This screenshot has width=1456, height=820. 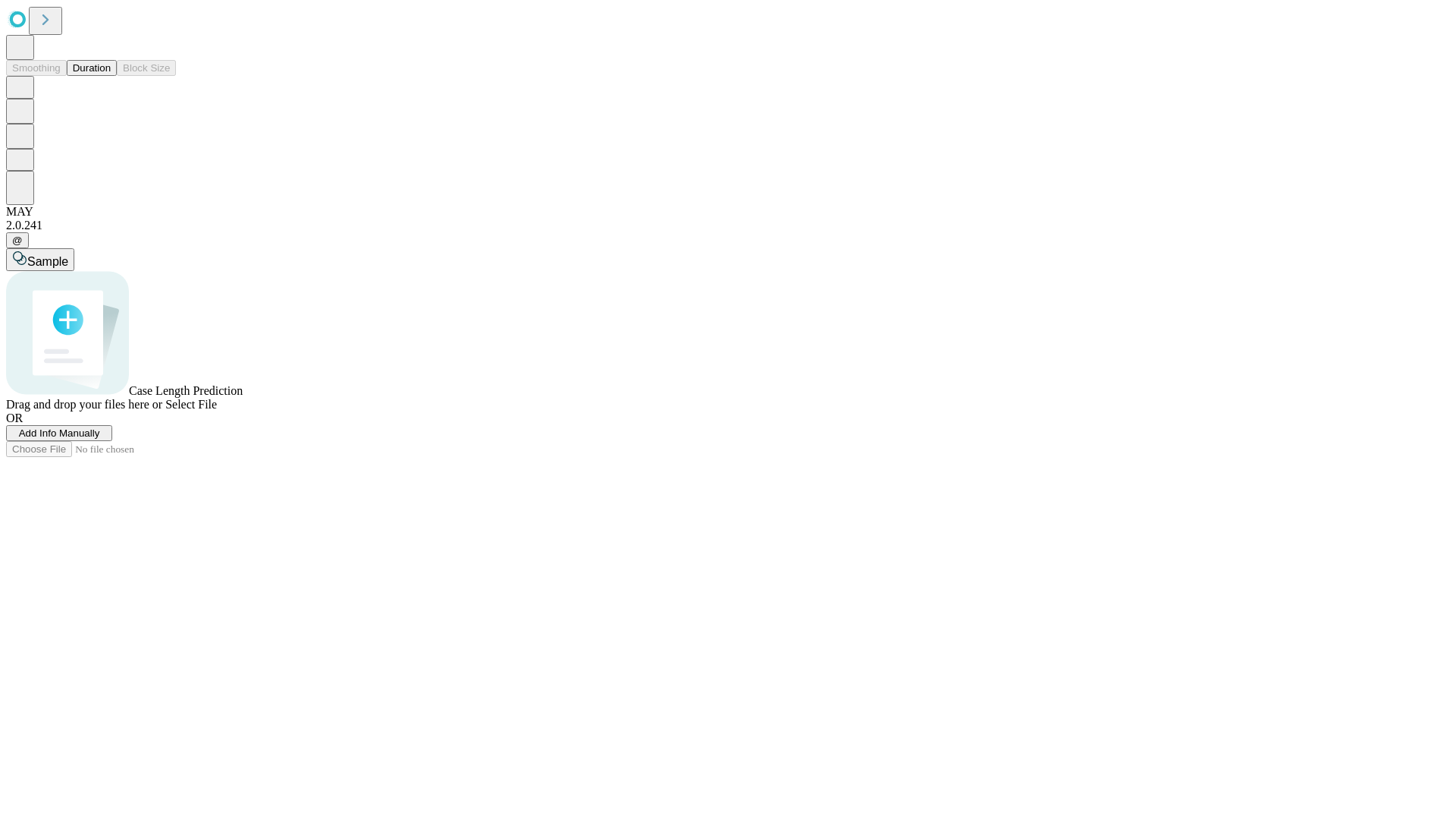 I want to click on span: Drag and drop your files here or, so click(x=84, y=404).